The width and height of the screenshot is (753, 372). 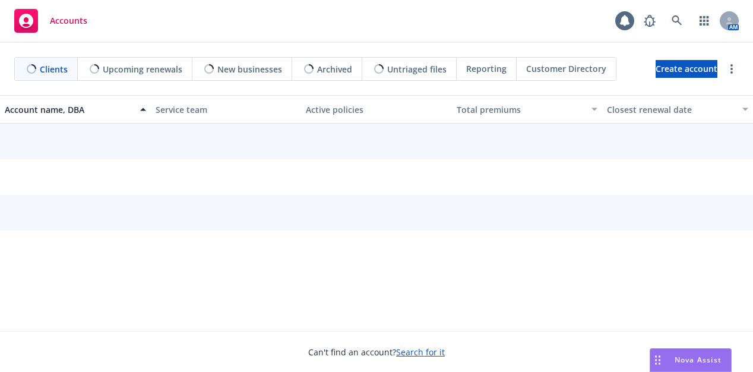 What do you see at coordinates (731, 69) in the screenshot?
I see `a: more` at bounding box center [731, 69].